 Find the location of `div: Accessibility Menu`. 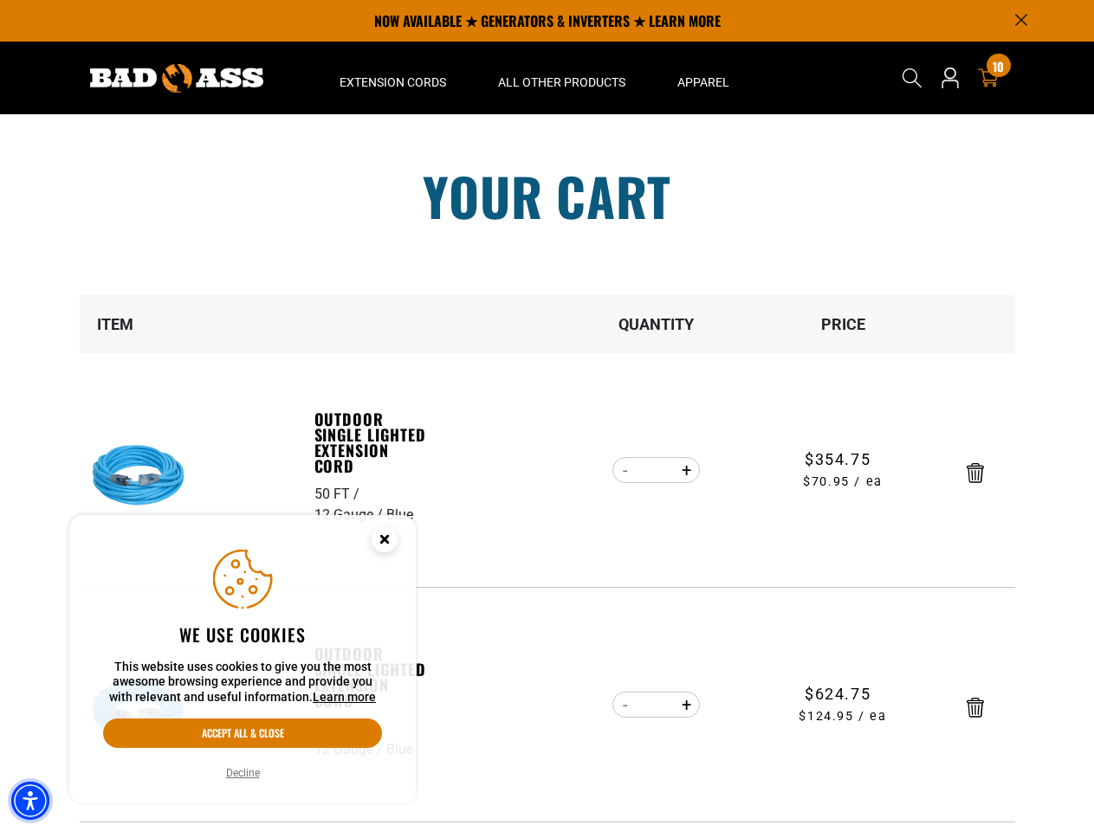

div: Accessibility Menu is located at coordinates (30, 801).